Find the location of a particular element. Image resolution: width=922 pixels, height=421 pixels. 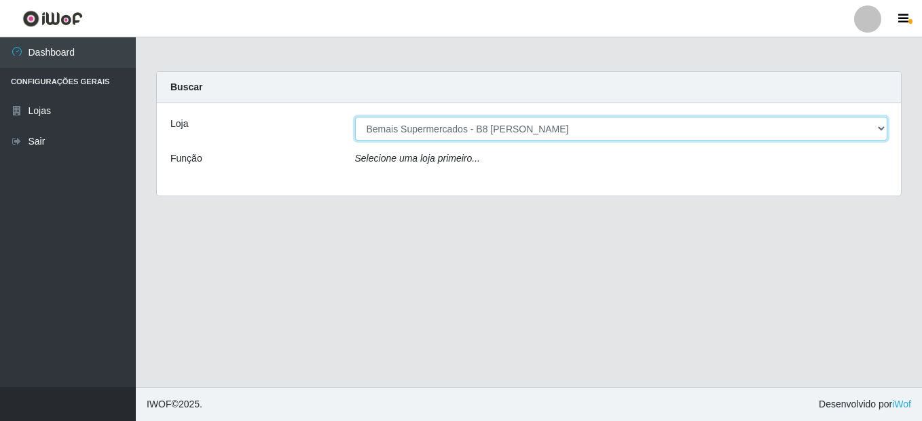

span: Desenvolvido por is located at coordinates (865, 404).